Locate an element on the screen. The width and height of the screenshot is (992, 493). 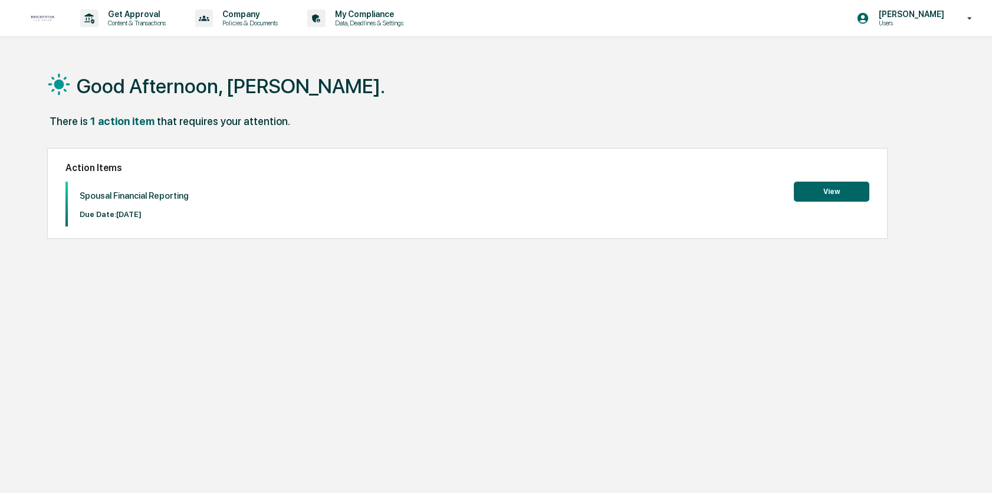
p: Get Approval is located at coordinates (135, 14).